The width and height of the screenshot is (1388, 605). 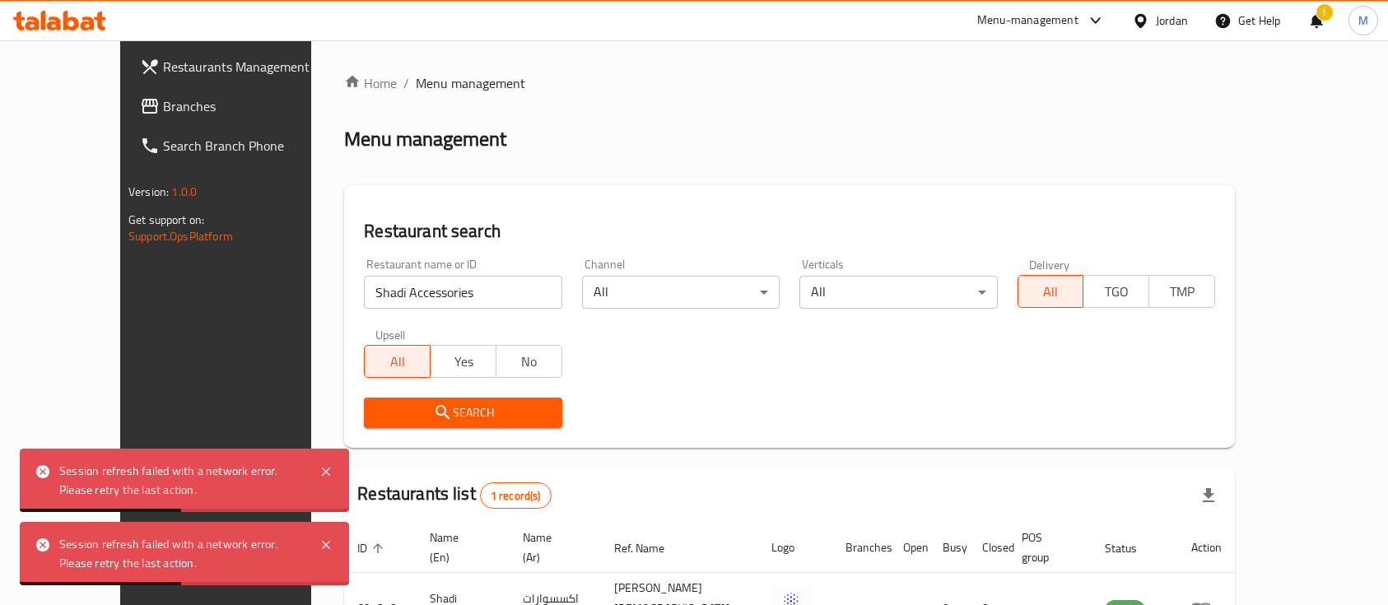 What do you see at coordinates (390, 334) in the screenshot?
I see `label: Upsell` at bounding box center [390, 334].